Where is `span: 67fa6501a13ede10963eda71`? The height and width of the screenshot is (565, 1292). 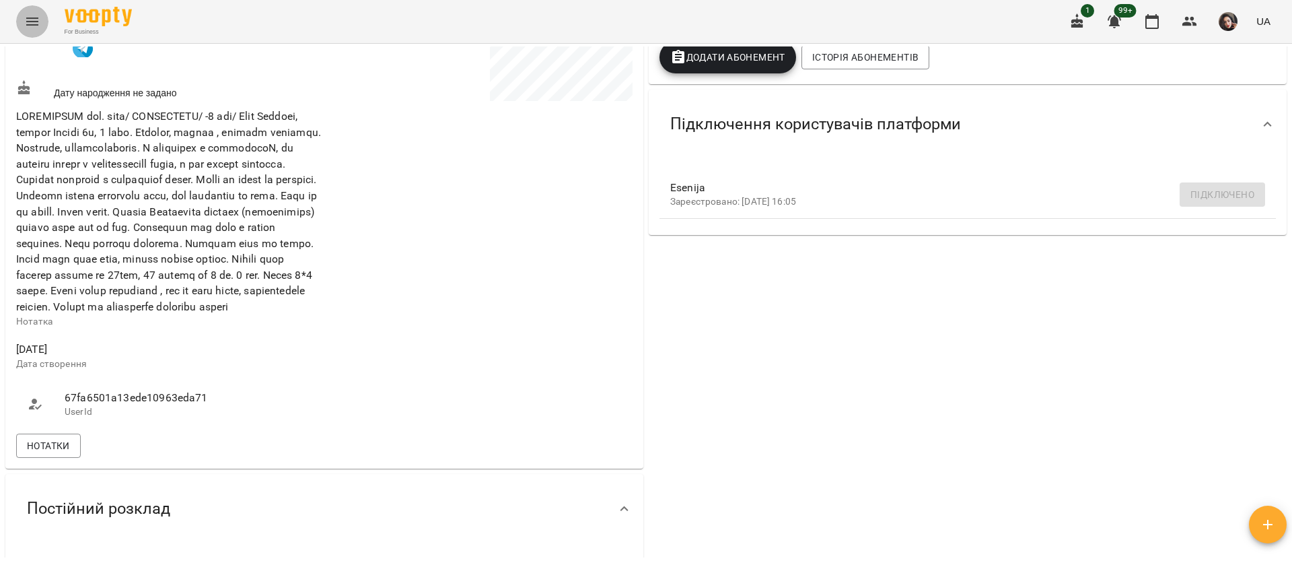
span: 67fa6501a13ede10963eda71 is located at coordinates (188, 398).